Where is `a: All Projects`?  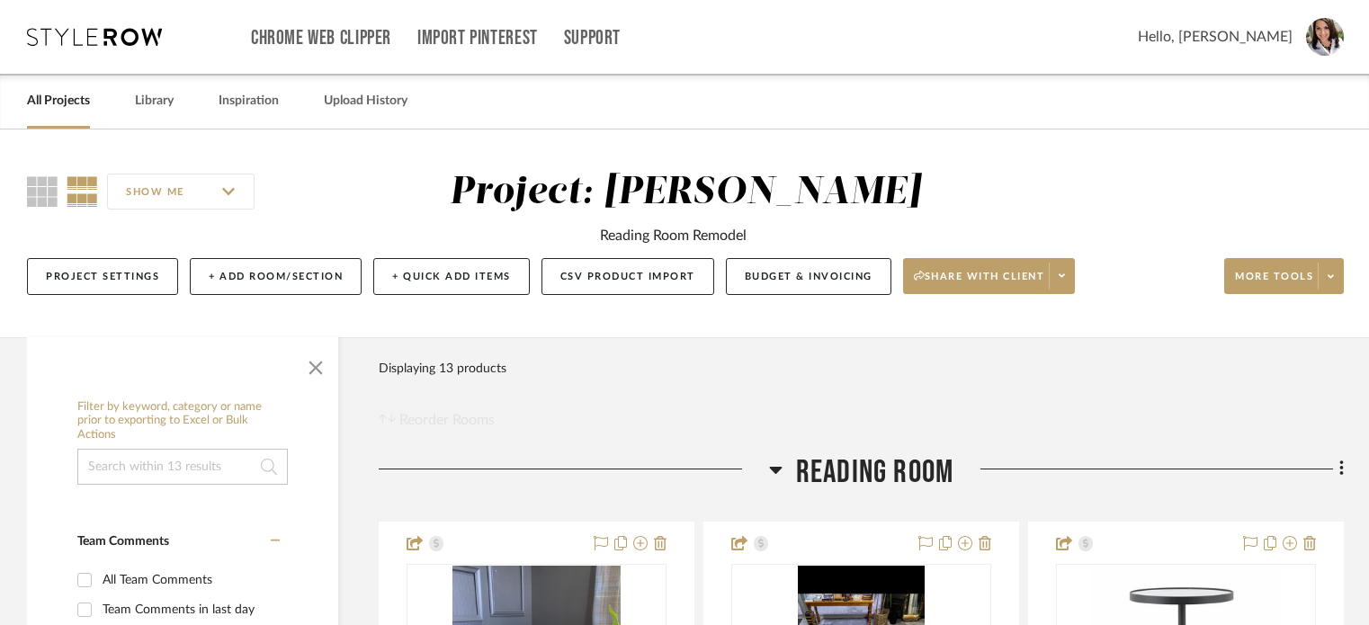
a: All Projects is located at coordinates (58, 101).